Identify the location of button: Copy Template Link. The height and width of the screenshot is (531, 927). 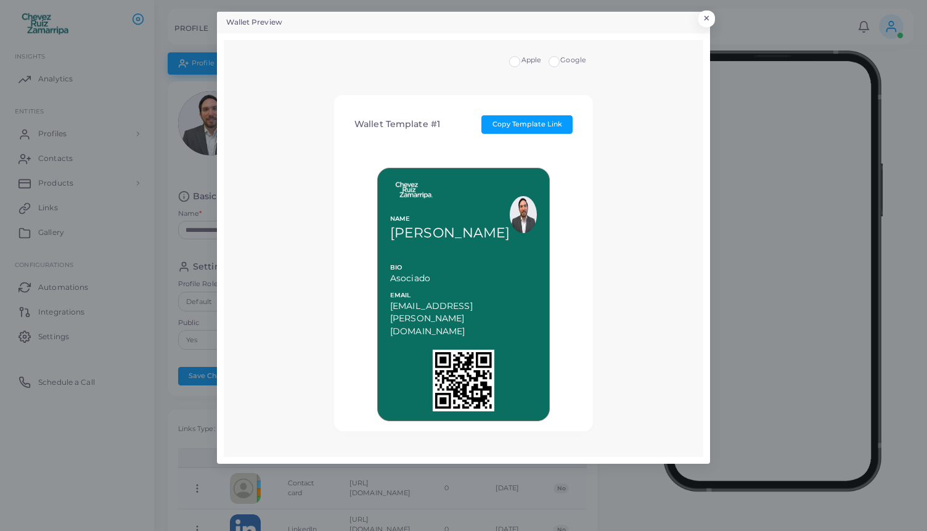
(527, 125).